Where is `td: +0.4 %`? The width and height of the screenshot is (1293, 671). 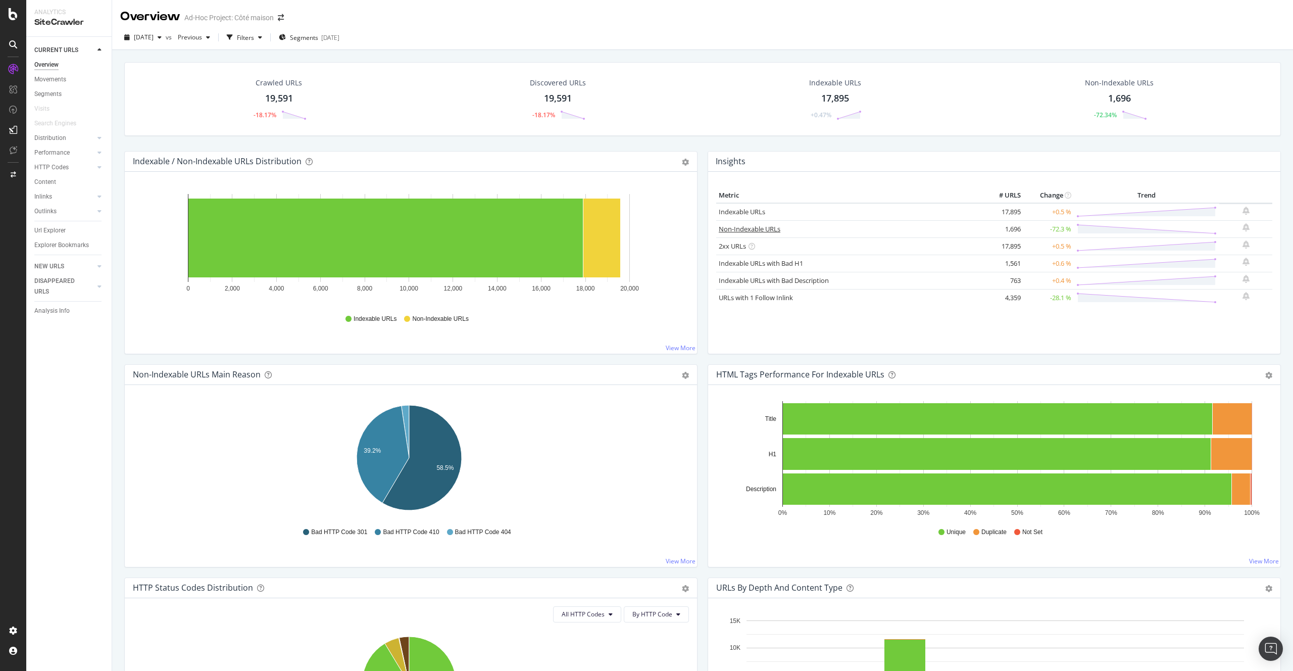 td: +0.4 % is located at coordinates (1048, 280).